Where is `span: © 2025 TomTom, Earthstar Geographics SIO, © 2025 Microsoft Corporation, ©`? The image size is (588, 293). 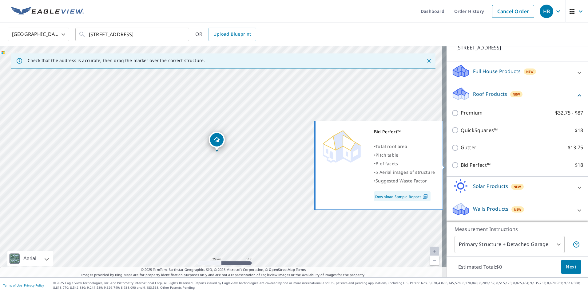
span: © 2025 TomTom, Earthstar Geographics SIO, © 2025 Microsoft Corporation, © is located at coordinates (223, 270).